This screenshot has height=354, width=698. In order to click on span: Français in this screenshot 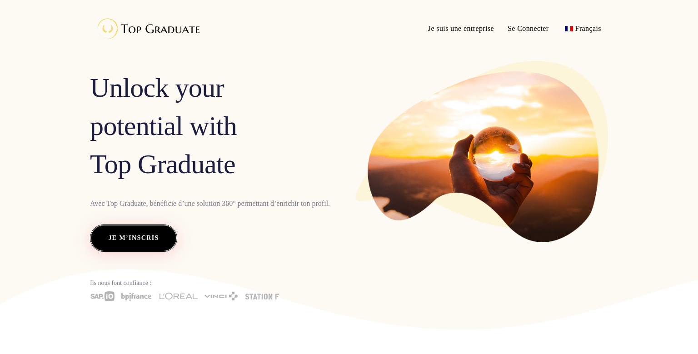, I will do `click(588, 28)`.